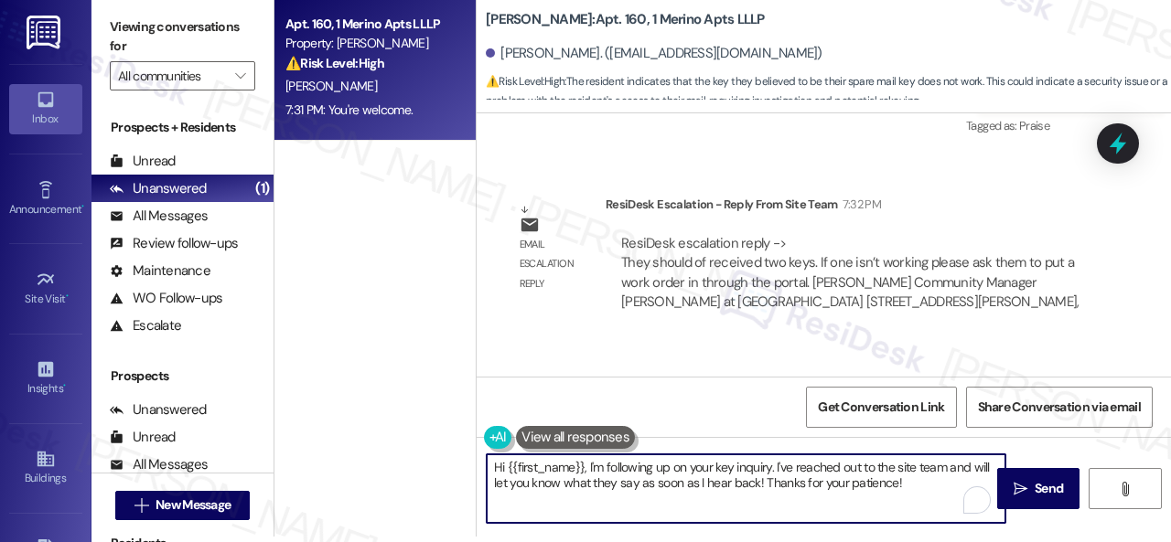 The width and height of the screenshot is (1171, 542). What do you see at coordinates (46, 109) in the screenshot?
I see `a: Inbox` at bounding box center [46, 109].